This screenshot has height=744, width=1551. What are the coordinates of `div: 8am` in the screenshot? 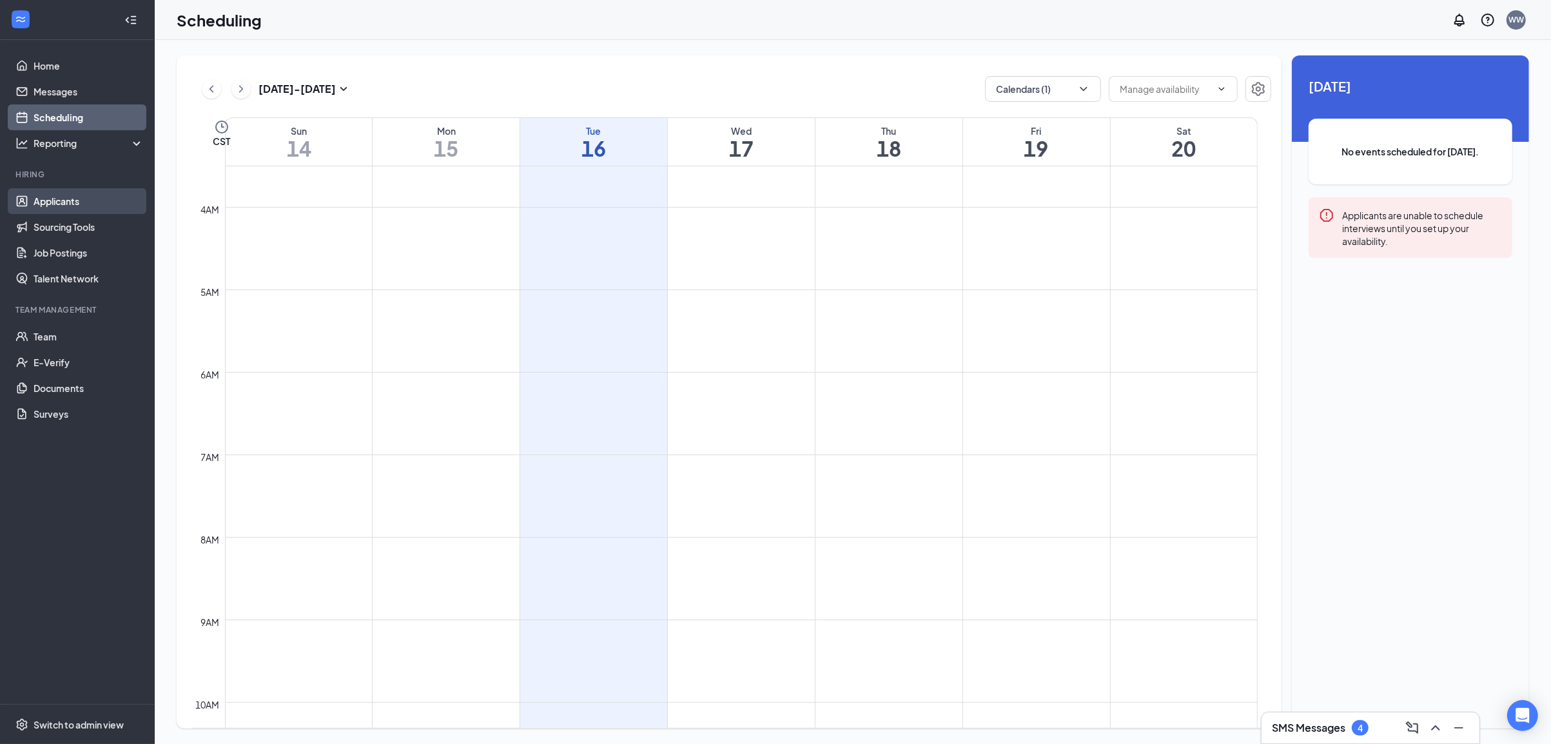 It's located at (210, 540).